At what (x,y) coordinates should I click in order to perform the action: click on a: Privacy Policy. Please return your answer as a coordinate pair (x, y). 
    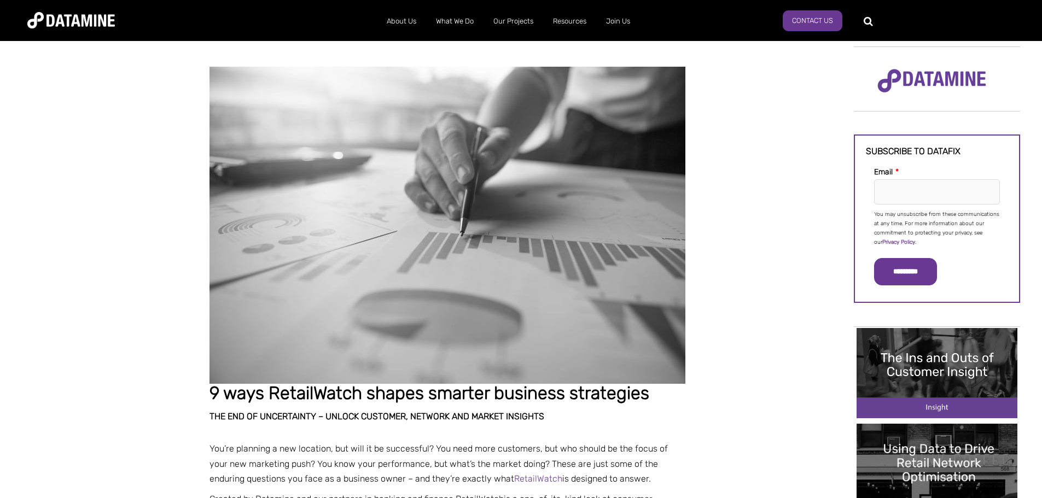
    Looking at the image, I should click on (899, 242).